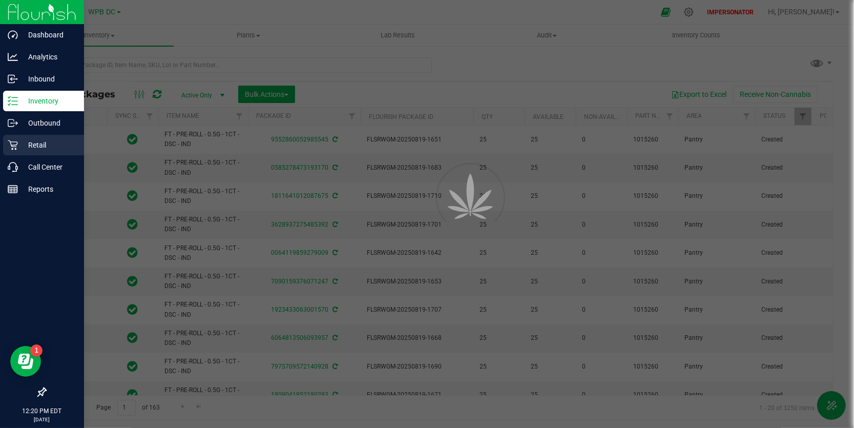 The image size is (854, 428). Describe the element at coordinates (49, 79) in the screenshot. I see `p: Inbound` at that location.